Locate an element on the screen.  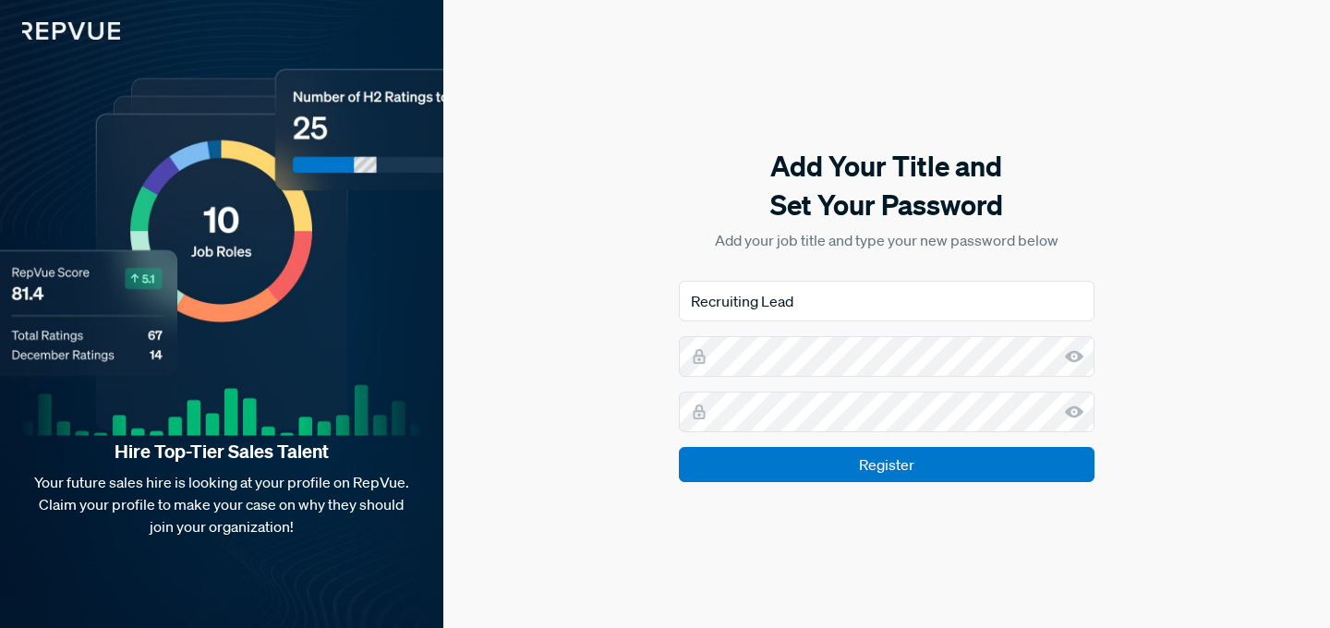
input: Register is located at coordinates (886, 464).